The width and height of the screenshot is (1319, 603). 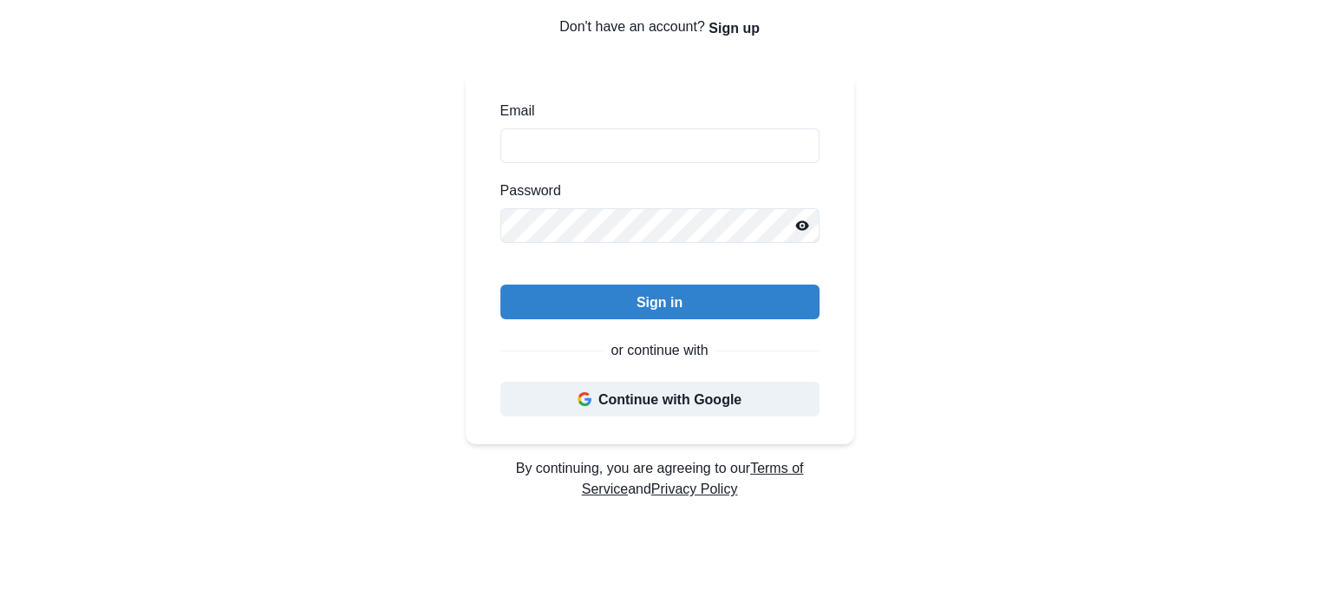 What do you see at coordinates (655, 191) in the screenshot?
I see `label: Password` at bounding box center [655, 191].